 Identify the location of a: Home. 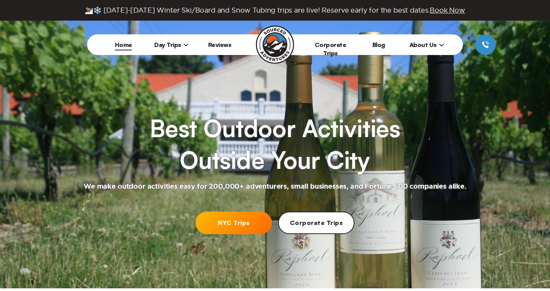
(123, 45).